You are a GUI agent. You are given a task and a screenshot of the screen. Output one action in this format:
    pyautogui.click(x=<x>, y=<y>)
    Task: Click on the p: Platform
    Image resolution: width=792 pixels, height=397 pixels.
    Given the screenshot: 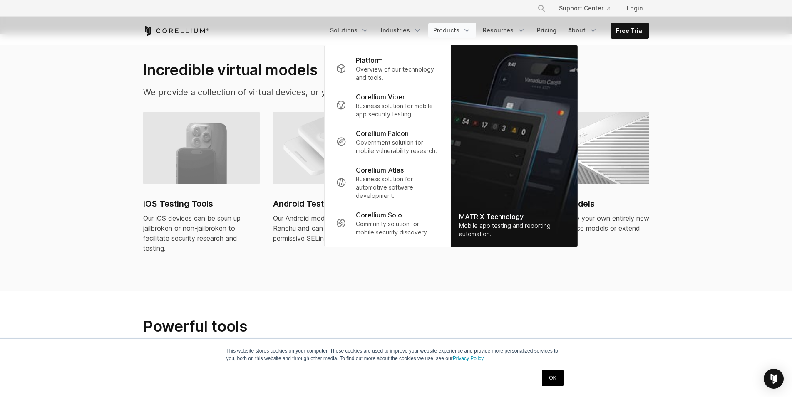 What is the action you would take?
    pyautogui.click(x=369, y=60)
    